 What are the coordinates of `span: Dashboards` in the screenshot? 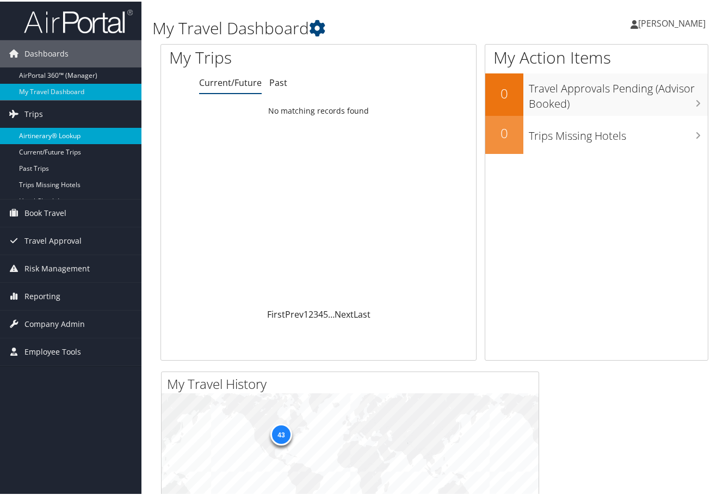 It's located at (46, 52).